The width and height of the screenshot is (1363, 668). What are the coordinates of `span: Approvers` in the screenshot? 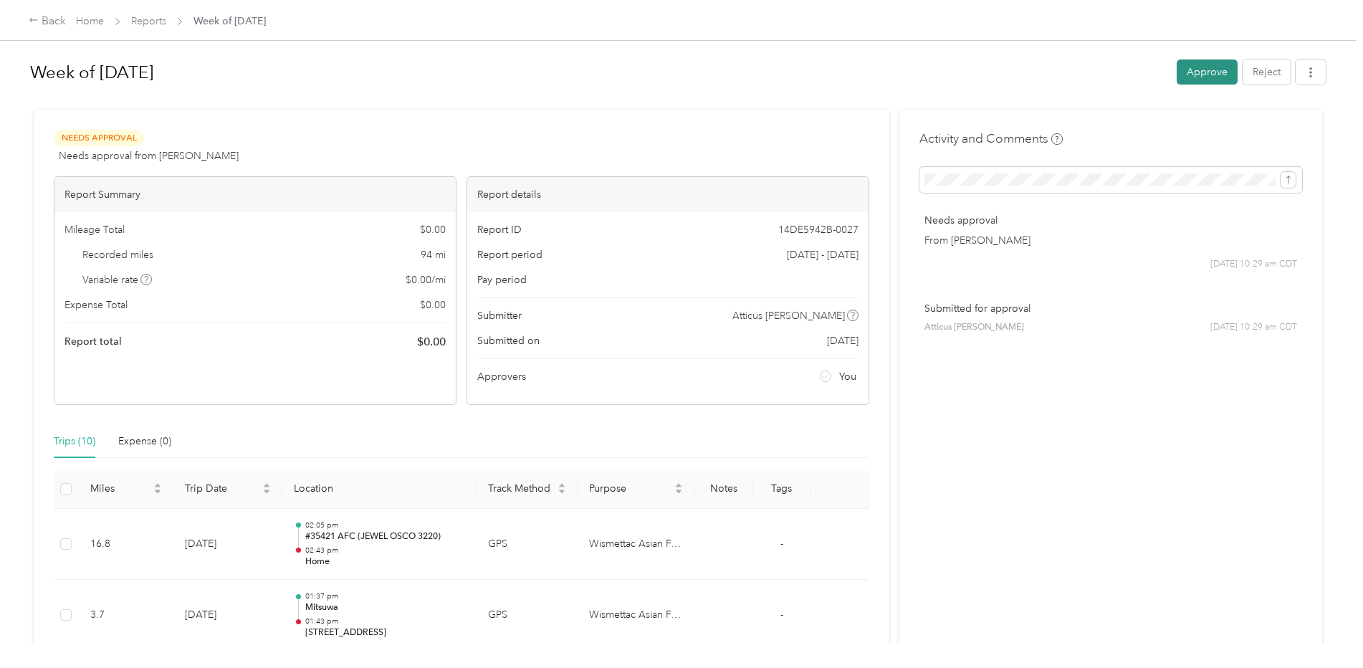 It's located at (501, 376).